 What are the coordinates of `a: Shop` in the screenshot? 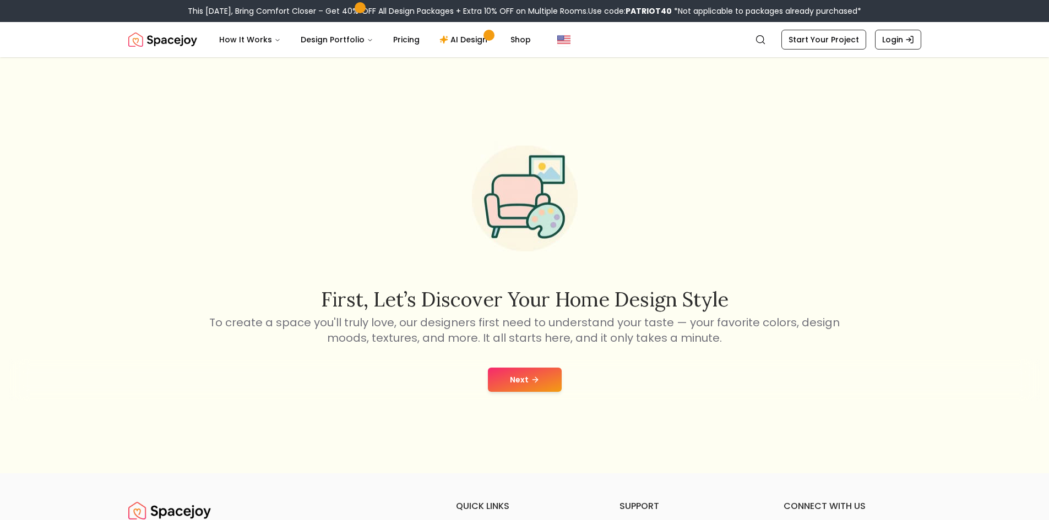 It's located at (520, 40).